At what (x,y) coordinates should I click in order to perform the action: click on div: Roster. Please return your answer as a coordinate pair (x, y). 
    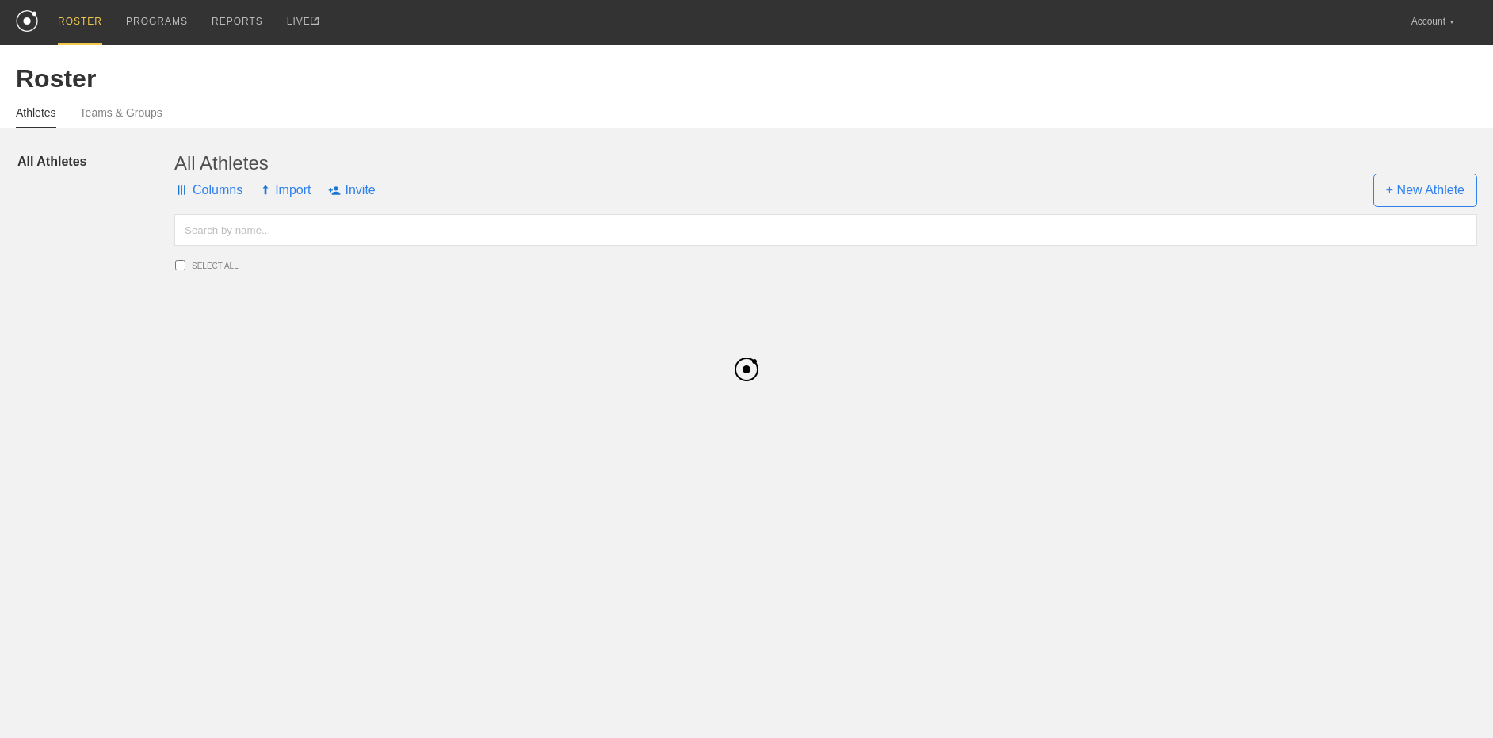
    Looking at the image, I should click on (747, 78).